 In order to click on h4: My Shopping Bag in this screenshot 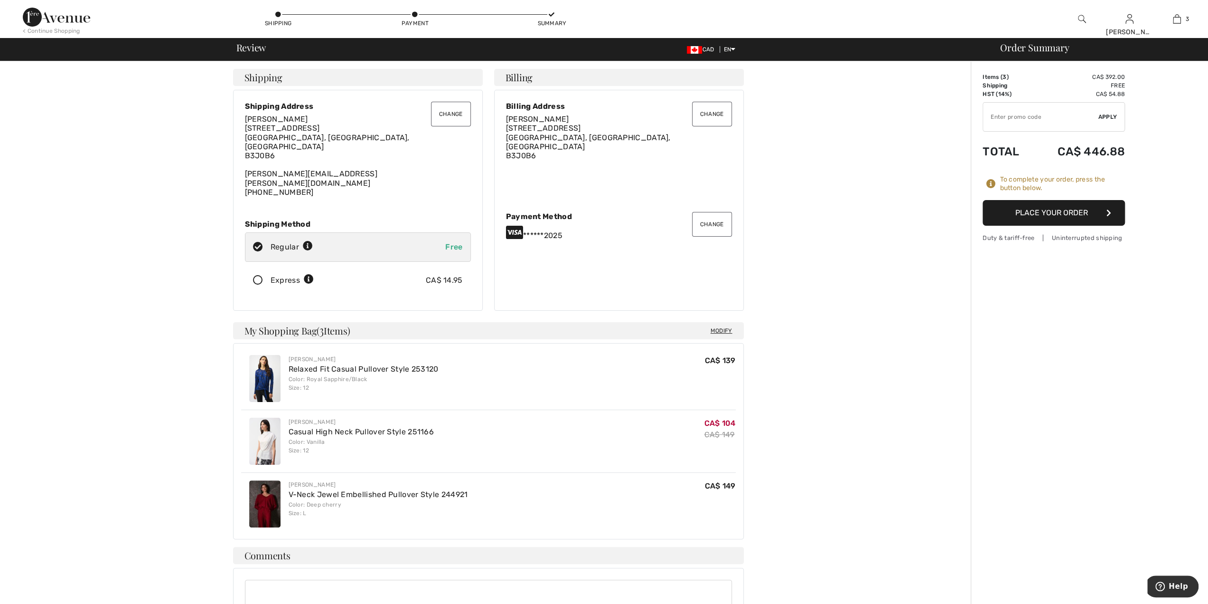, I will do `click(489, 330)`.